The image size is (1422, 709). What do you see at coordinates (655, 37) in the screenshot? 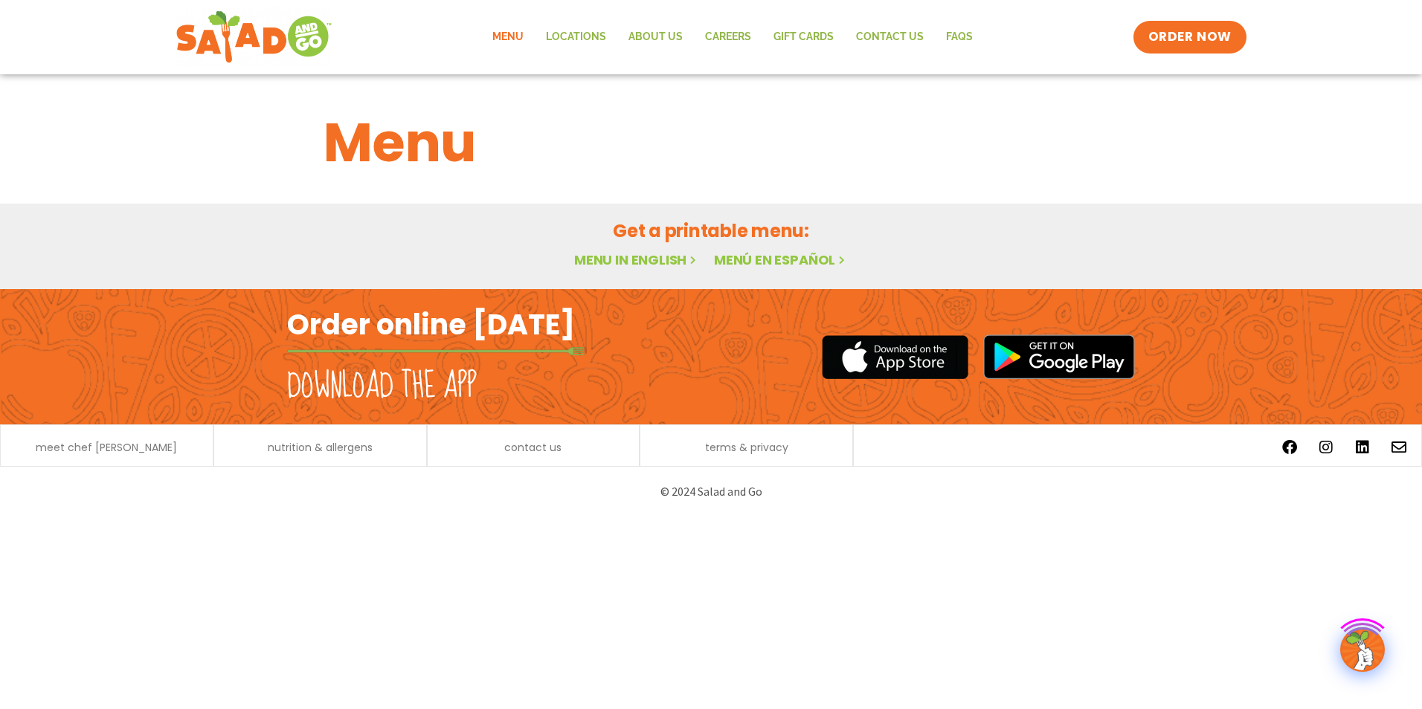
I see `a: About Us` at bounding box center [655, 37].